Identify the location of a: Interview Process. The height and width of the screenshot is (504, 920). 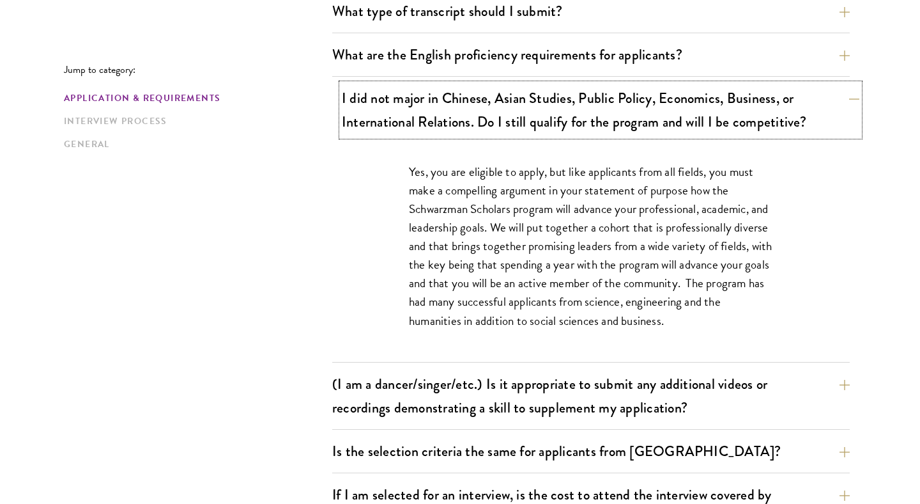
(194, 121).